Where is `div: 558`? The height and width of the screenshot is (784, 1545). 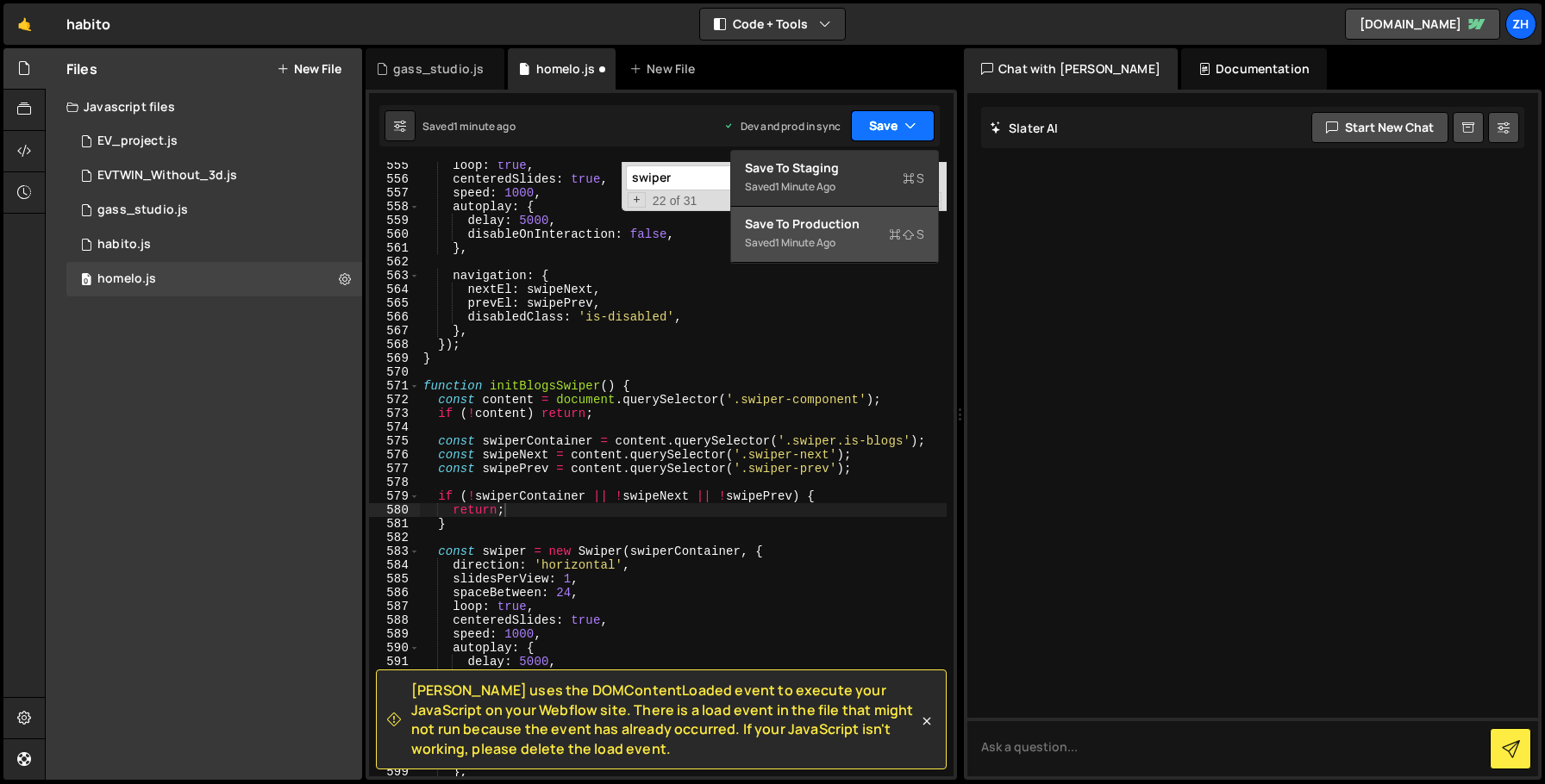
div: 558 is located at coordinates (394, 206).